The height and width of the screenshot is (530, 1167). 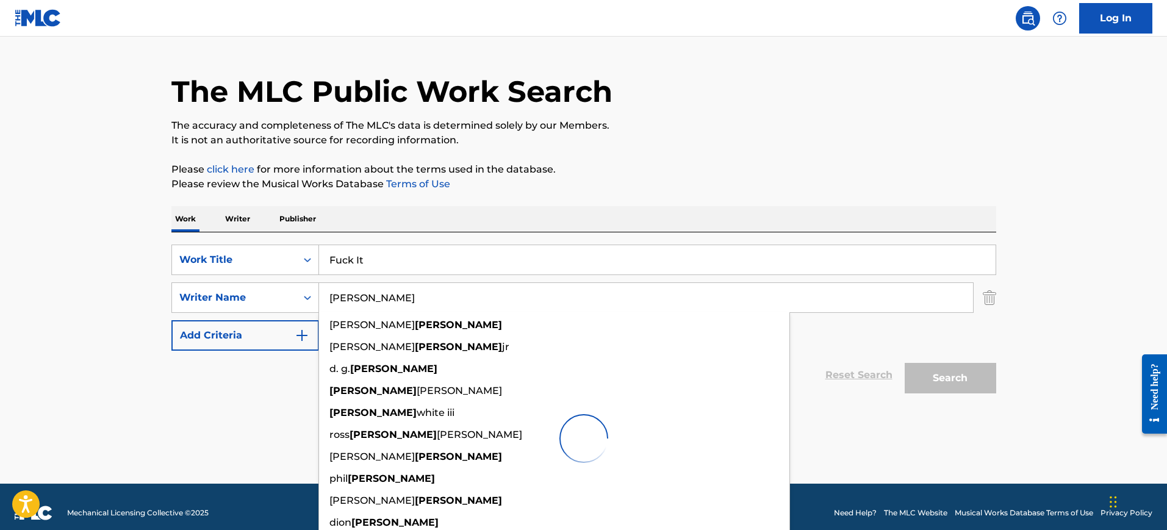 What do you see at coordinates (185, 219) in the screenshot?
I see `p: Work` at bounding box center [185, 219].